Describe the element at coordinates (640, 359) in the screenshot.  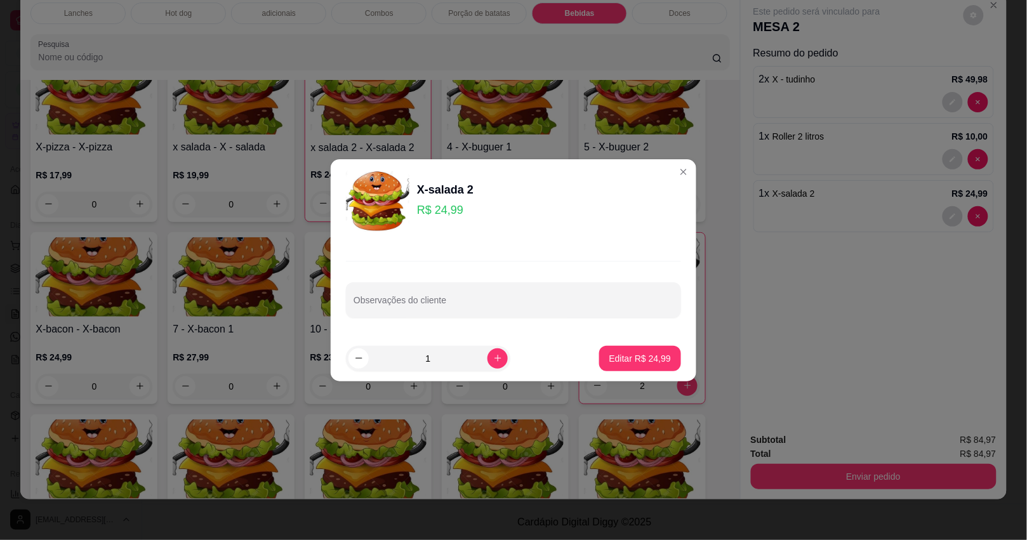
I see `button: Editar R$ 24,99` at that location.